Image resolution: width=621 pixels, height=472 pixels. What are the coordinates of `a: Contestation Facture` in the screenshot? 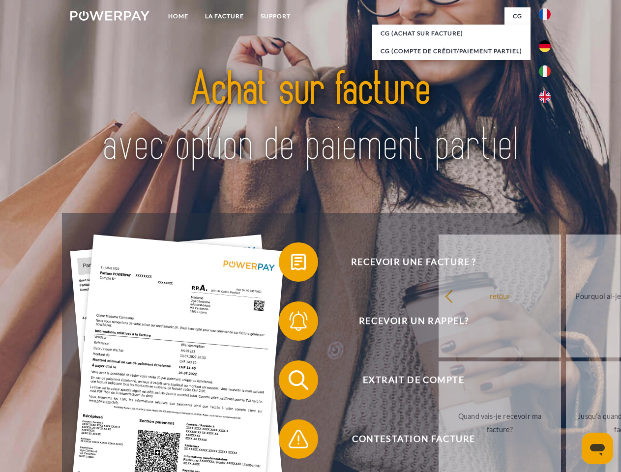 It's located at (406, 439).